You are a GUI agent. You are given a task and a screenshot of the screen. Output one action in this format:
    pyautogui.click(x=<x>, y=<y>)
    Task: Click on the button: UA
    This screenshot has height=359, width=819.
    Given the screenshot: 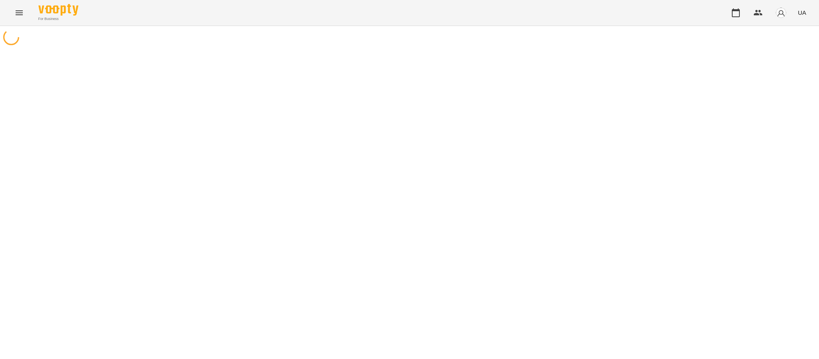 What is the action you would take?
    pyautogui.click(x=802, y=12)
    